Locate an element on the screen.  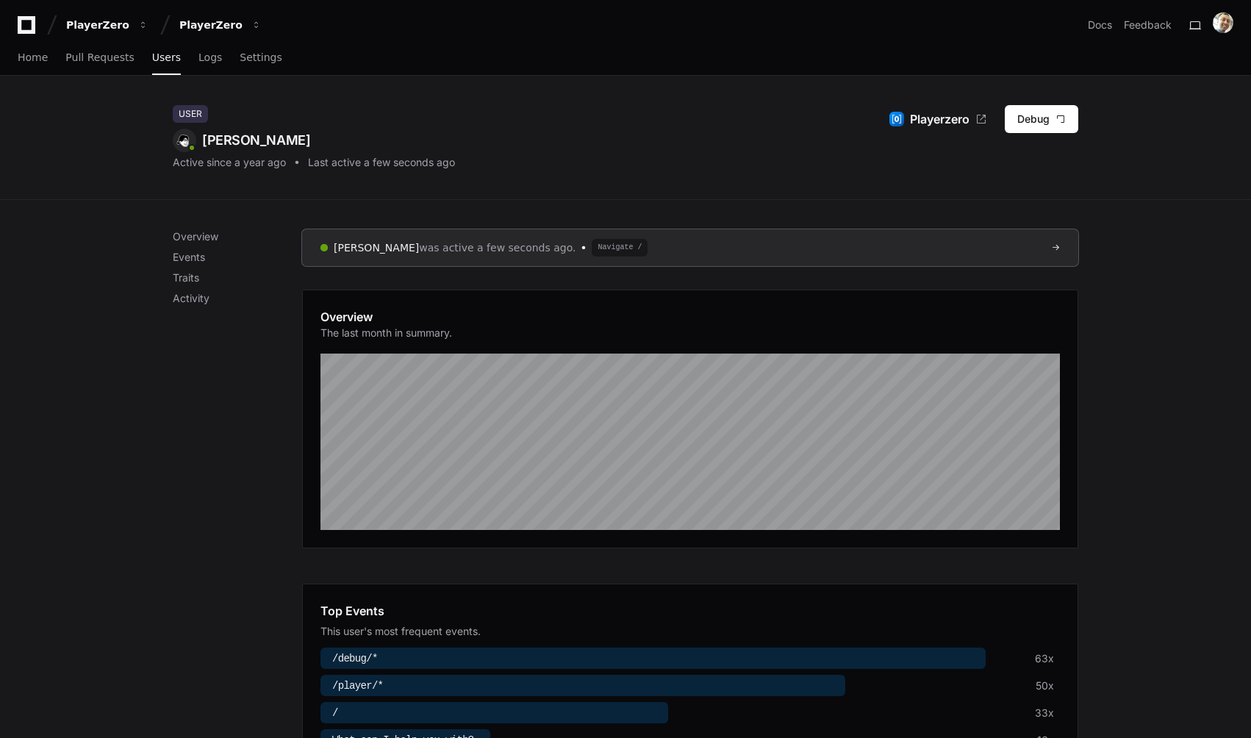
p: Overview is located at coordinates (237, 237).